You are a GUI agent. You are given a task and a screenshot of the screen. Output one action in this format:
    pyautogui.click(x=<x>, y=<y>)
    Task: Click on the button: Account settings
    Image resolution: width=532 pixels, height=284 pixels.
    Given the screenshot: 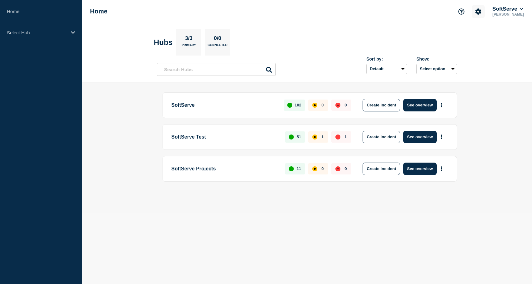 What is the action you would take?
    pyautogui.click(x=478, y=12)
    